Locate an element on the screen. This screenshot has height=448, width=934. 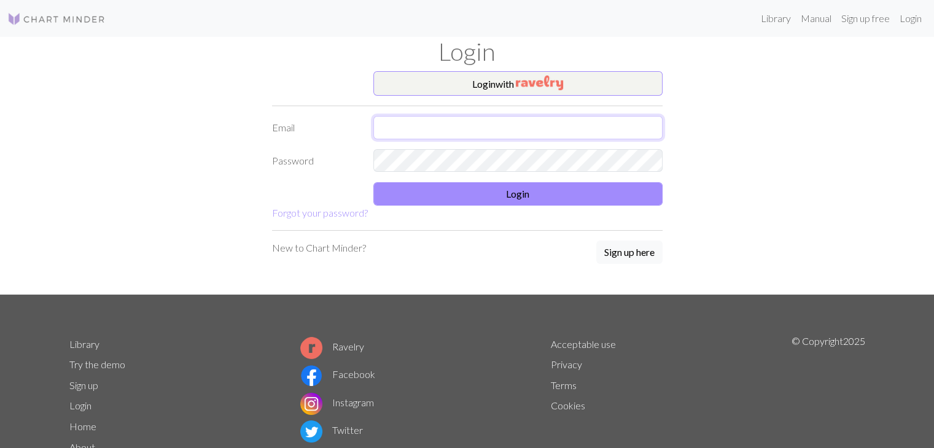
a: Sign up is located at coordinates (84, 385).